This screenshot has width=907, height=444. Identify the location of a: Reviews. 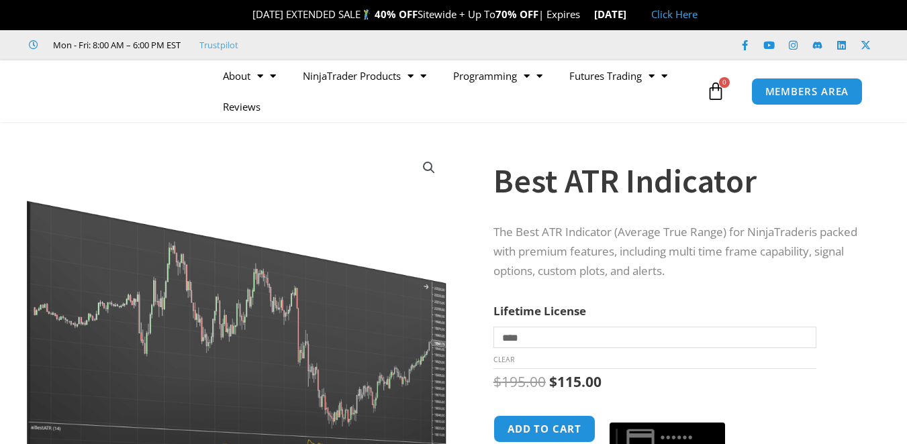
(242, 107).